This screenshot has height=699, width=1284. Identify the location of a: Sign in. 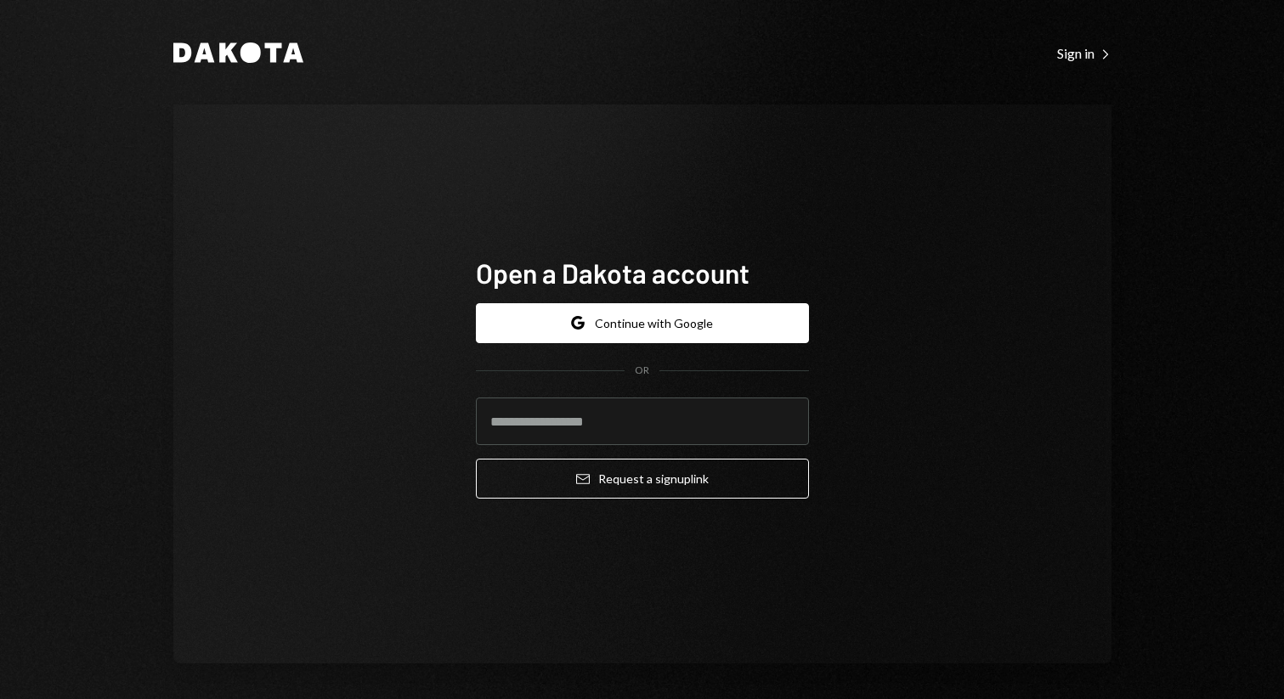
(1084, 53).